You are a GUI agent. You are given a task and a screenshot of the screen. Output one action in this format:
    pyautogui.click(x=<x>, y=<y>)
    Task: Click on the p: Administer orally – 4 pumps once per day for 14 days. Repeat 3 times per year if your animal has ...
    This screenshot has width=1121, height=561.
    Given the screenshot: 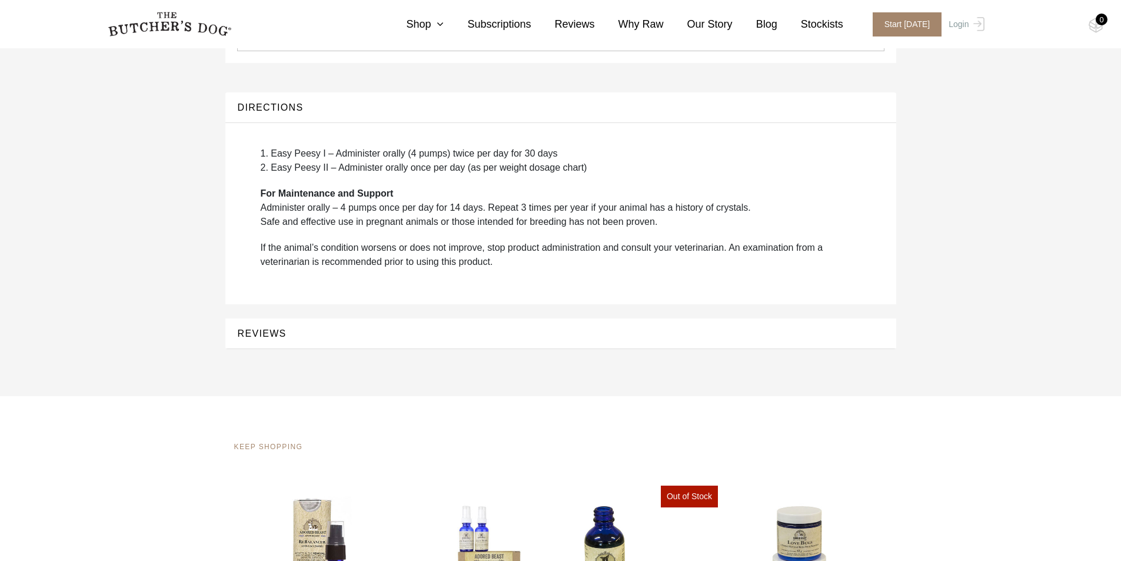 What is the action you would take?
    pyautogui.click(x=561, y=208)
    